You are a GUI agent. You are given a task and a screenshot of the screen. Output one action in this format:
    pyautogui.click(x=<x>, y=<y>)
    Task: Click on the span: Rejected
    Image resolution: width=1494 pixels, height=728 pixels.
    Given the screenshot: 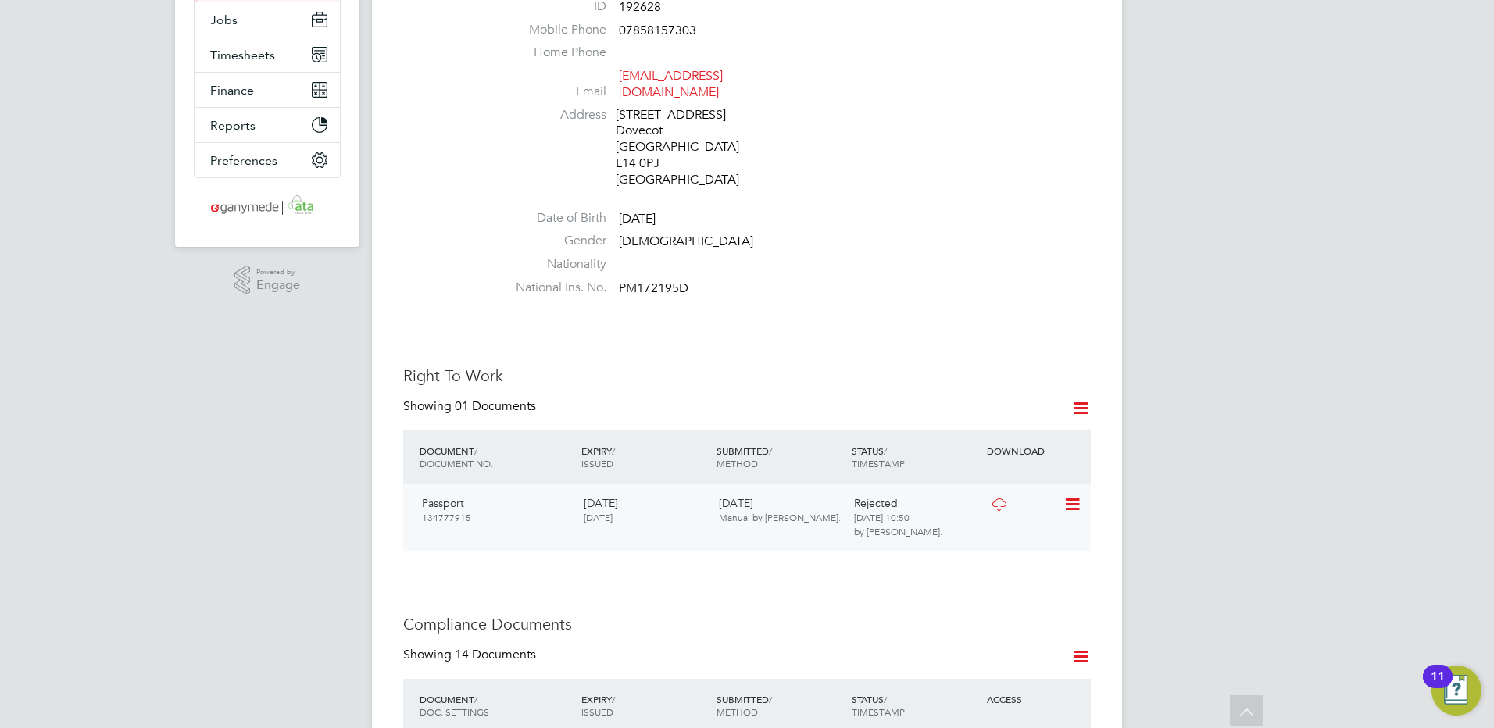 What is the action you would take?
    pyautogui.click(x=876, y=503)
    